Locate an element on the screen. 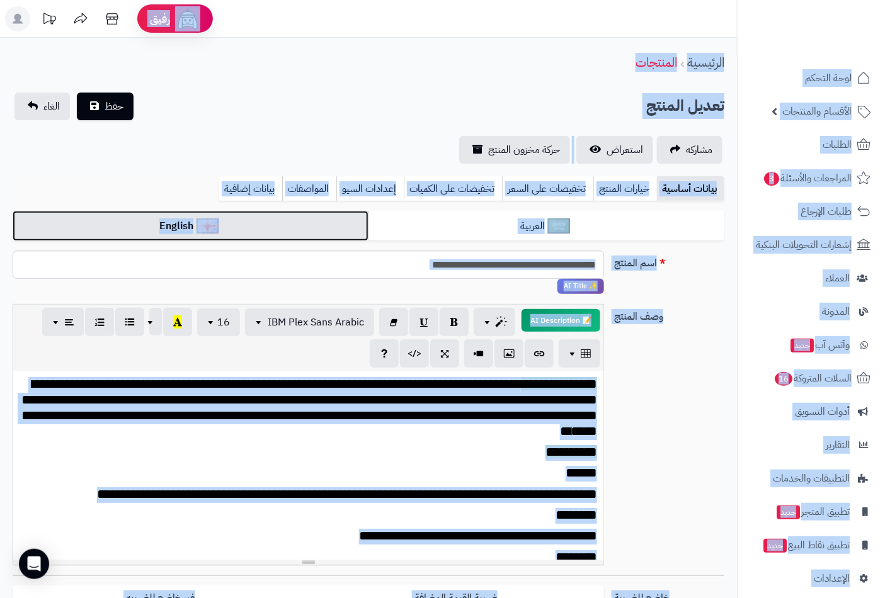  span: الأقسام والمنتجات is located at coordinates (817, 111).